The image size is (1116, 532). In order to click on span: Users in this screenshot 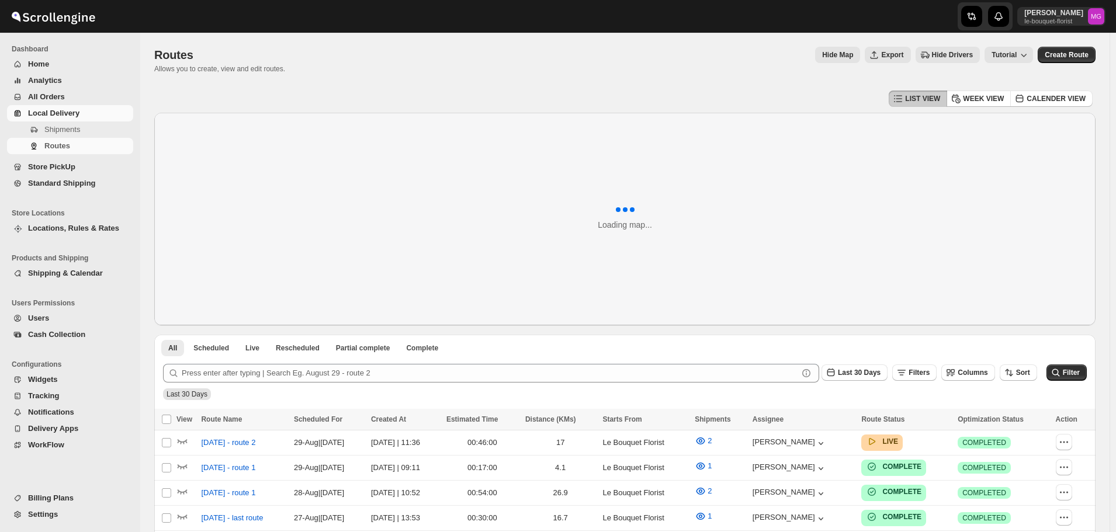, I will do `click(39, 318)`.